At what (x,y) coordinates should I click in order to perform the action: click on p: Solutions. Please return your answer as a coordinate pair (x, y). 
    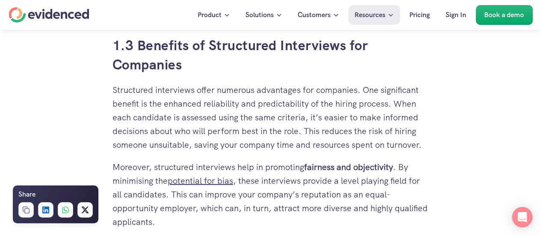
    Looking at the image, I should click on (260, 15).